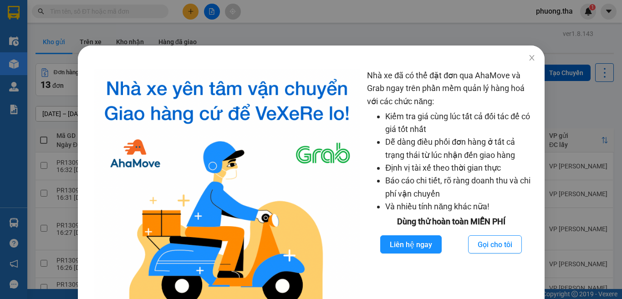 The image size is (622, 299). What do you see at coordinates (411, 245) in the screenshot?
I see `button: Liên hệ ngay` at bounding box center [411, 245].